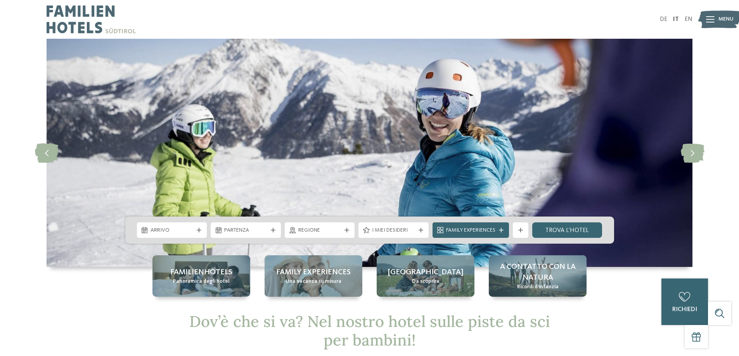 Image resolution: width=739 pixels, height=356 pixels. I want to click on a: Hotel sulle piste da sci per bambini: divertimento senza confini A contatto con la natura Ricordi..., so click(538, 276).